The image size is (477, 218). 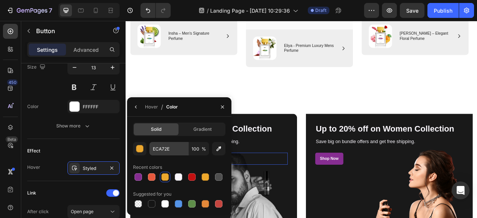 I want to click on div: FFFFFF, so click(x=100, y=107).